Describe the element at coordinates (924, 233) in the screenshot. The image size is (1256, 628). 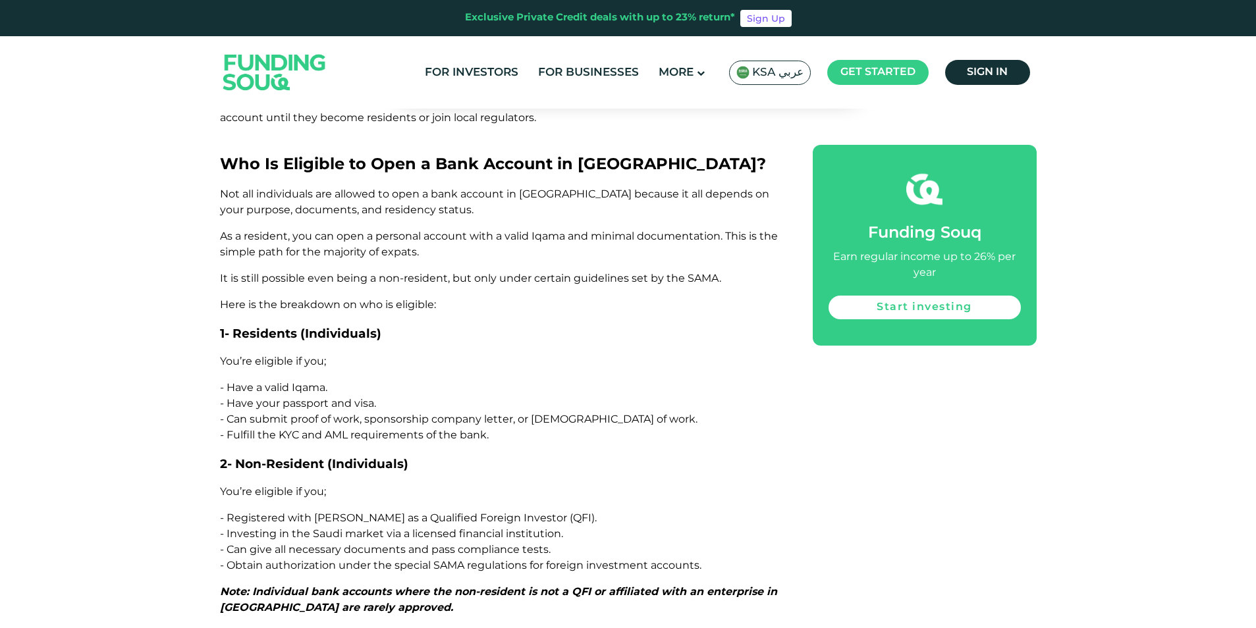
I see `span: Funding Souq` at that location.